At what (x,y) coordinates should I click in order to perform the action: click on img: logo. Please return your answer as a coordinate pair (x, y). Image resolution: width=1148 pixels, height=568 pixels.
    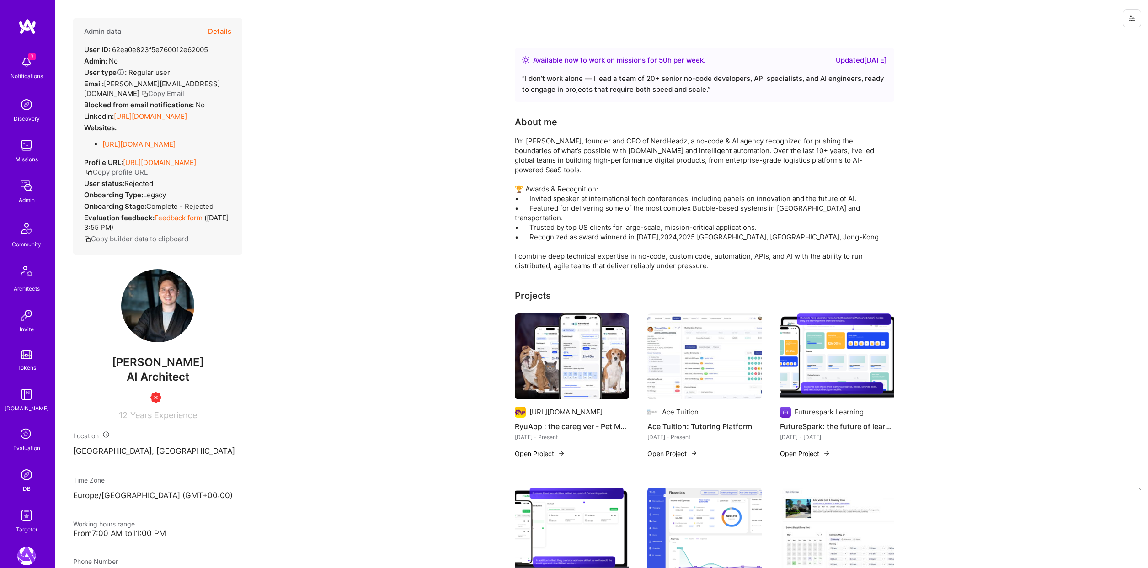
    Looking at the image, I should click on (27, 27).